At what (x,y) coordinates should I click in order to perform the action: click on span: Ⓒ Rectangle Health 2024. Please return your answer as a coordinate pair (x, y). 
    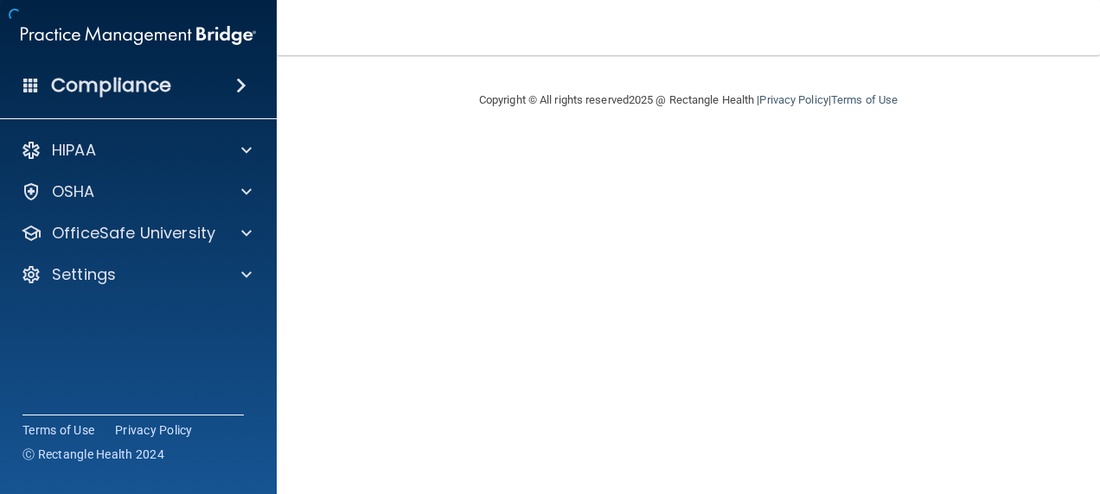
    Looking at the image, I should click on (93, 455).